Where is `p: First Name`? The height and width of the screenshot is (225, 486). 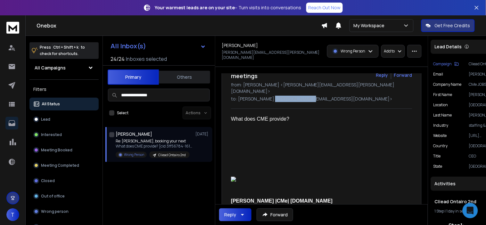 p: First Name is located at coordinates (443, 95).